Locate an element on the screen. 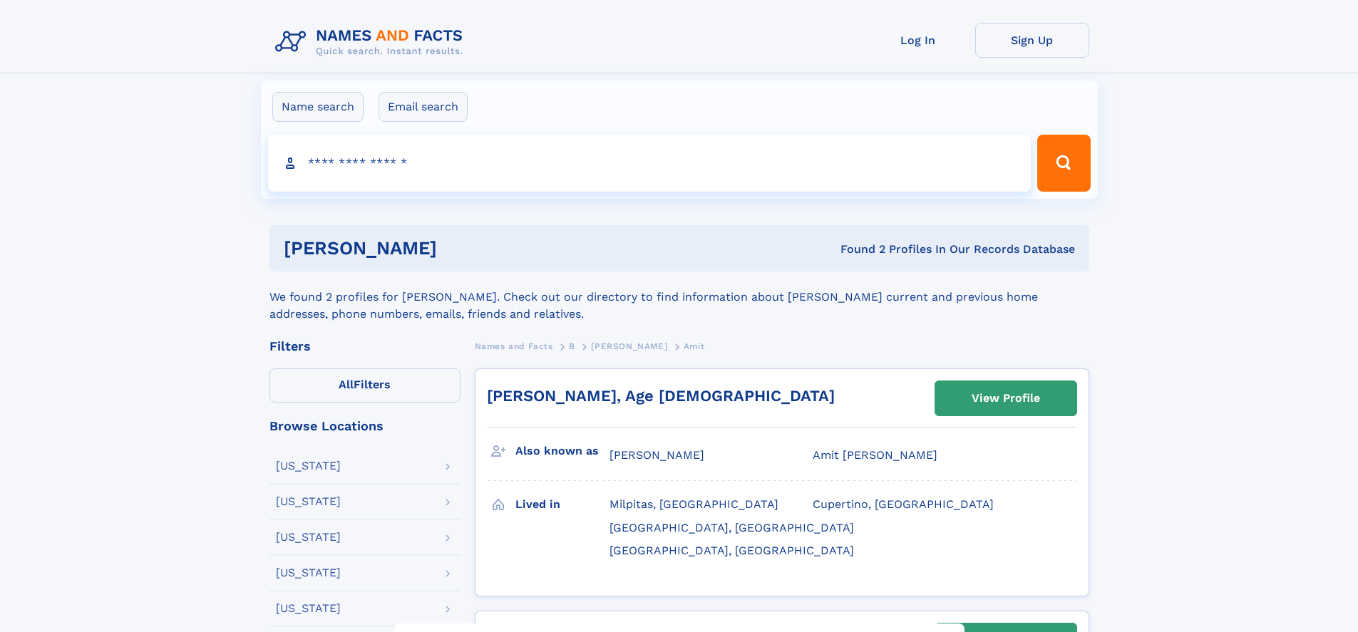  div: Found 2 Profiles In Our Records Database is located at coordinates (857, 249).